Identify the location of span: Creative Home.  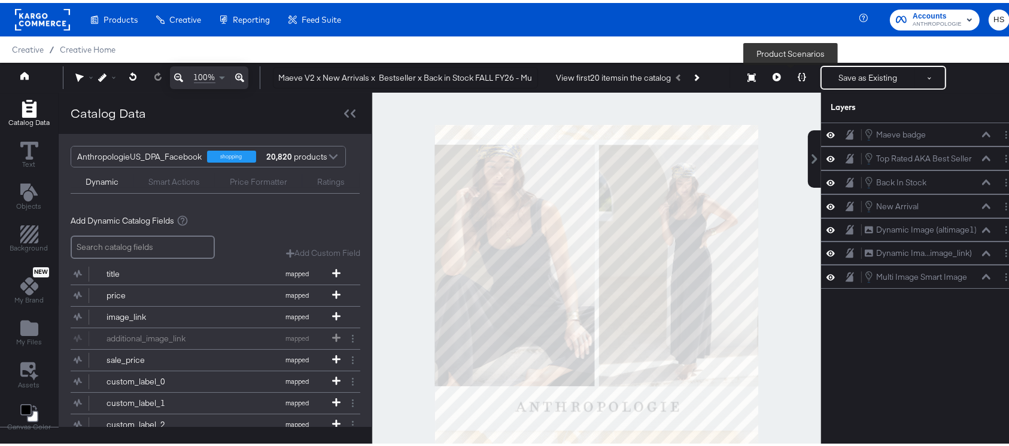
(87, 47).